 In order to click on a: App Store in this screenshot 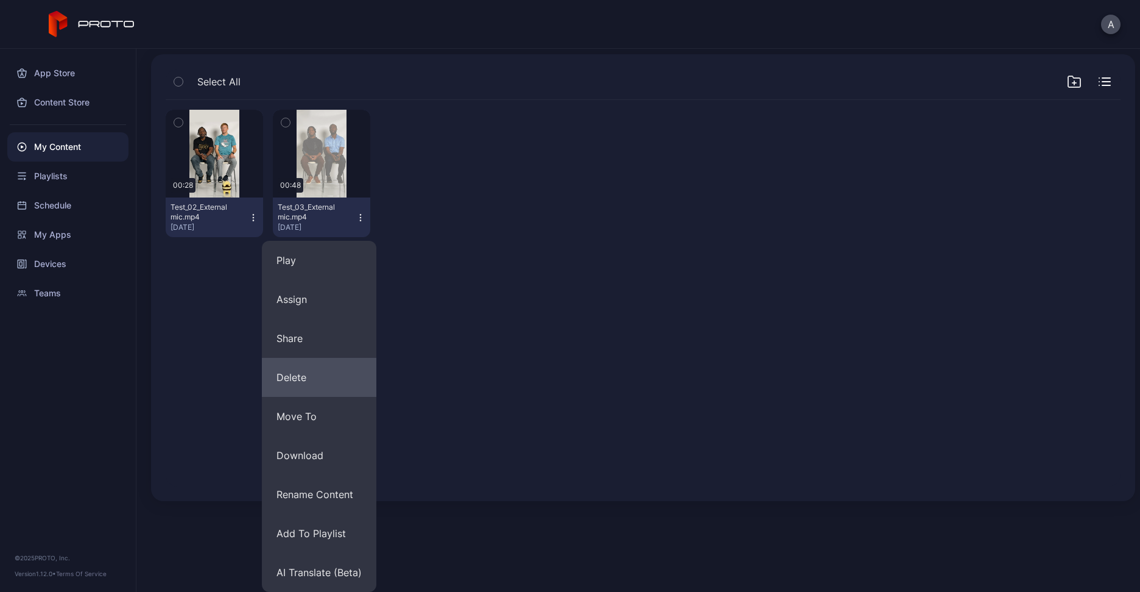, I will do `click(68, 73)`.